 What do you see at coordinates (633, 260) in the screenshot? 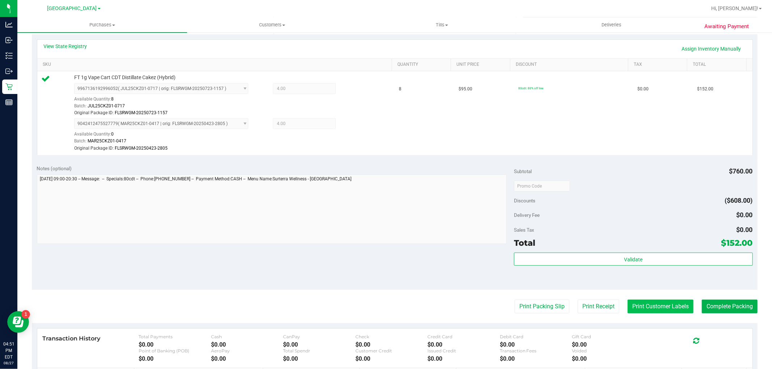
I see `span: Validate` at bounding box center [633, 260].